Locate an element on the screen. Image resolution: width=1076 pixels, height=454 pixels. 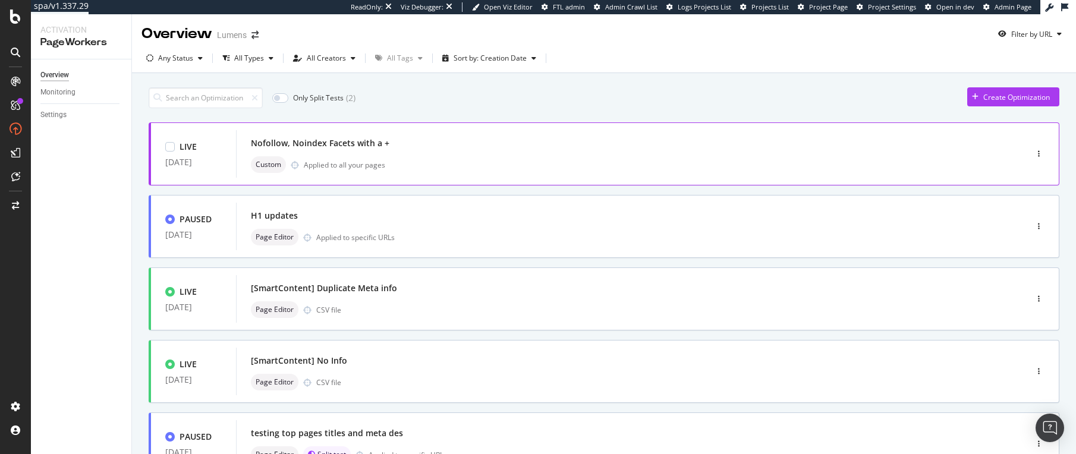
div: All Tags is located at coordinates (400, 58).